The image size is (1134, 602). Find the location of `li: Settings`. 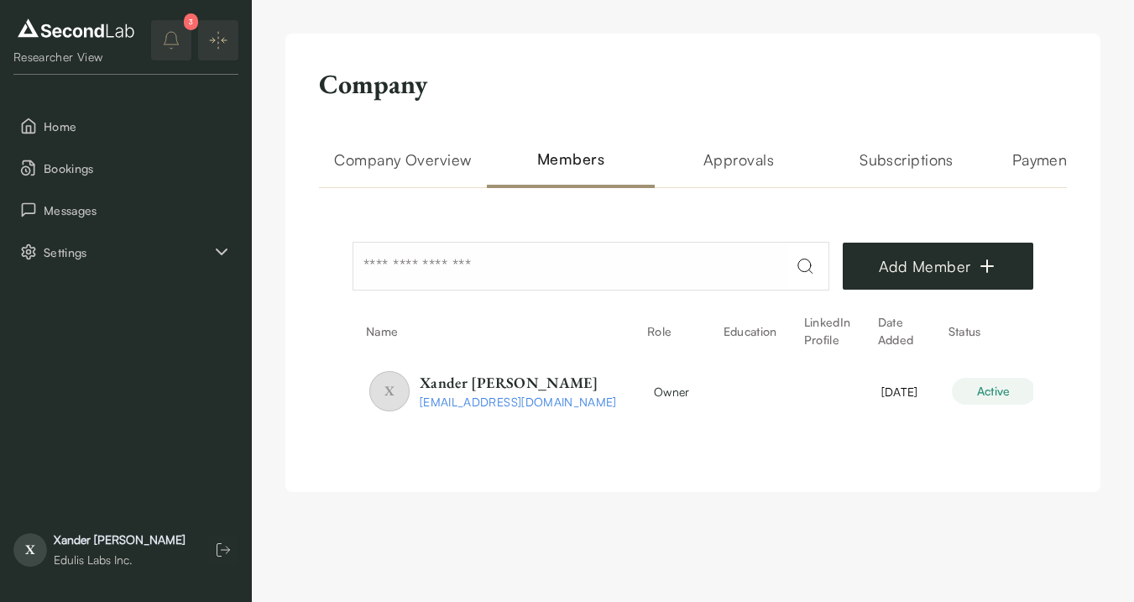

li: Settings is located at coordinates (126, 252).